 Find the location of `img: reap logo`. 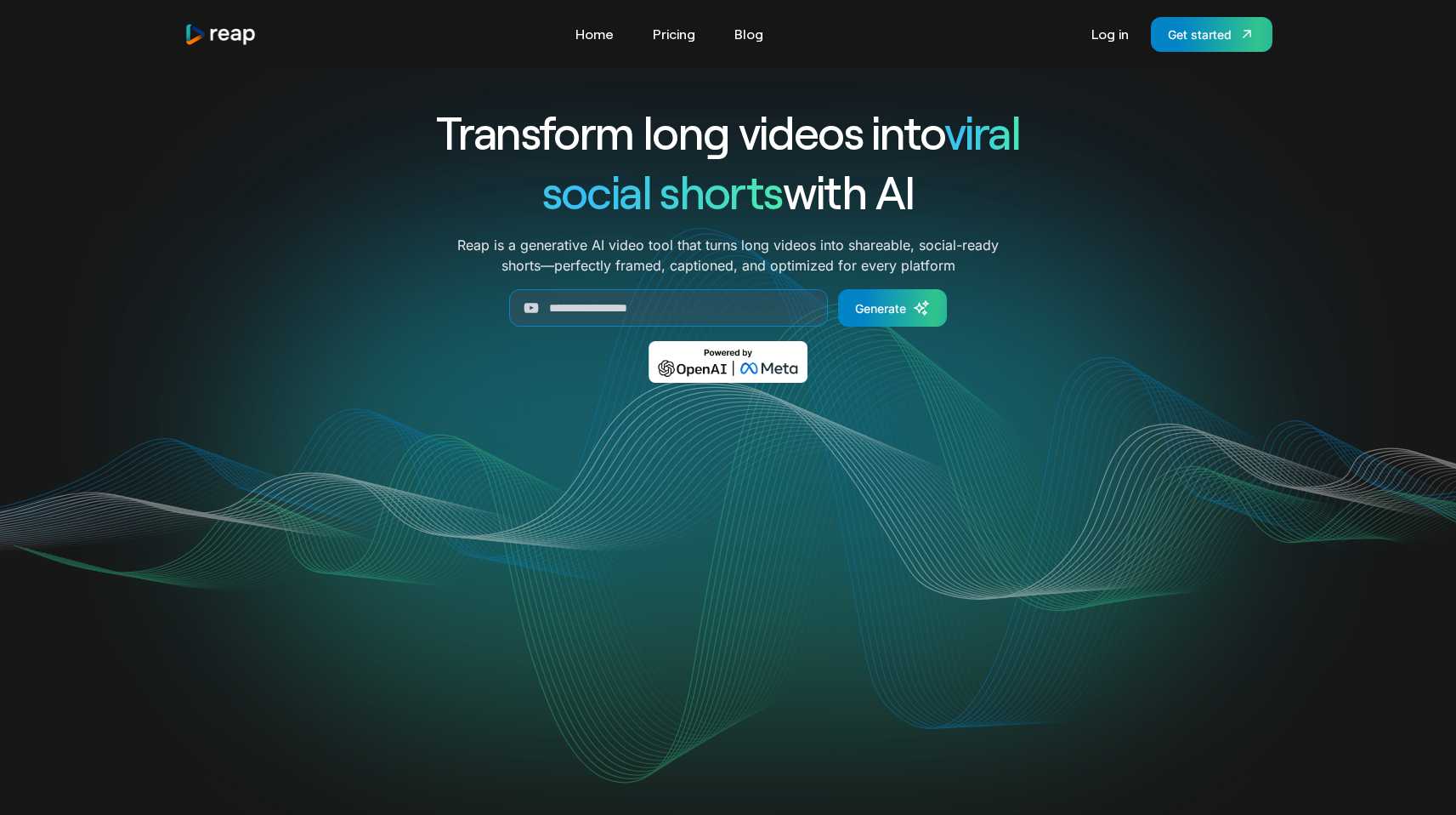

img: reap logo is located at coordinates (221, 34).